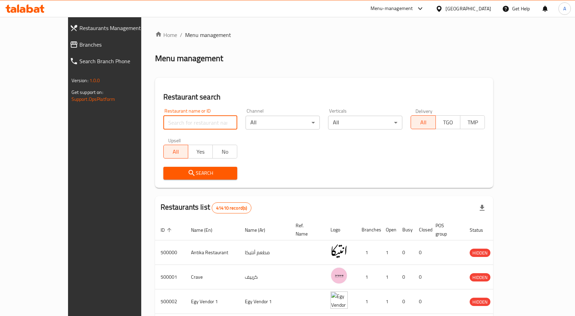  Describe the element at coordinates (167, 230) in the screenshot. I see `span: ID` at that location.